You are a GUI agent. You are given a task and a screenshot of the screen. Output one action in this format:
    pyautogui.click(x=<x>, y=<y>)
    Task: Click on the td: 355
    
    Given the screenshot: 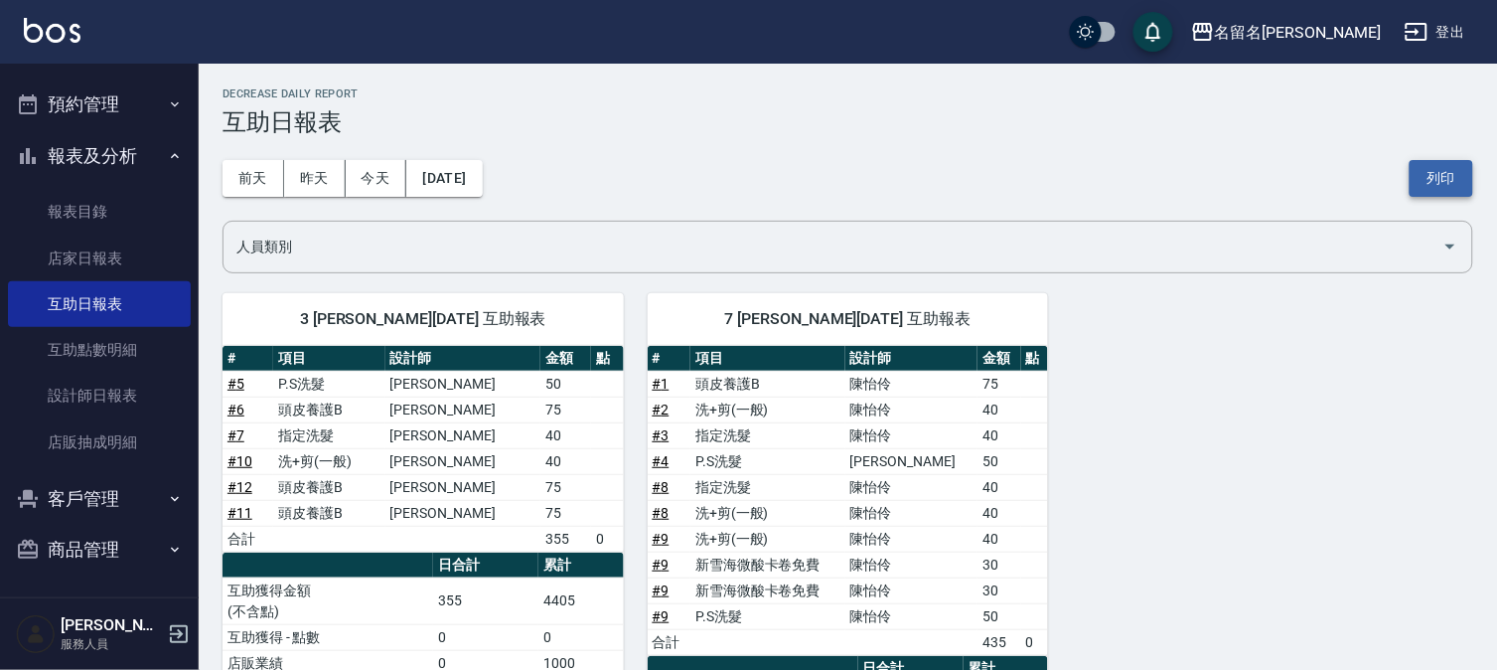 What is the action you would take?
    pyautogui.click(x=565, y=539)
    